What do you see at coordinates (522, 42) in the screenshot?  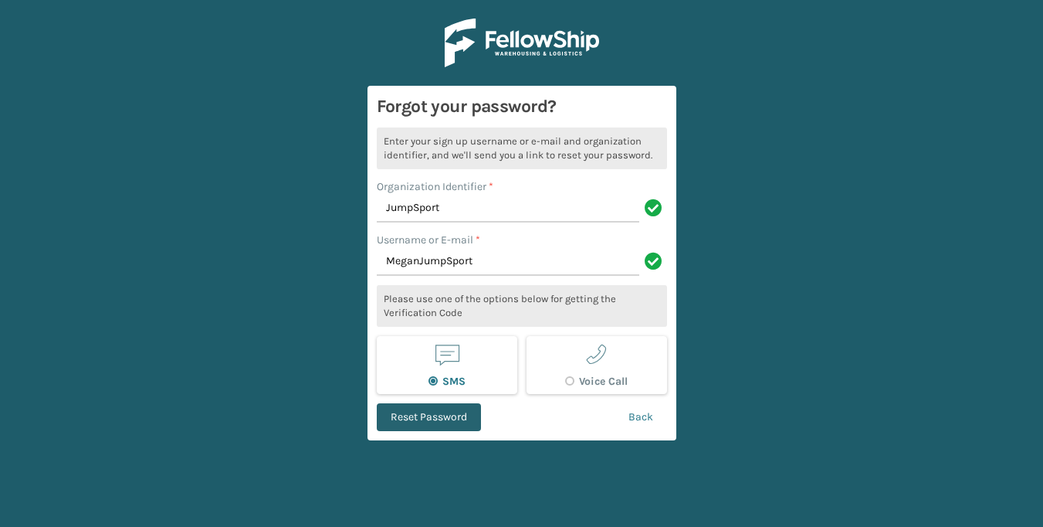 I see `img: Logo` at bounding box center [522, 42].